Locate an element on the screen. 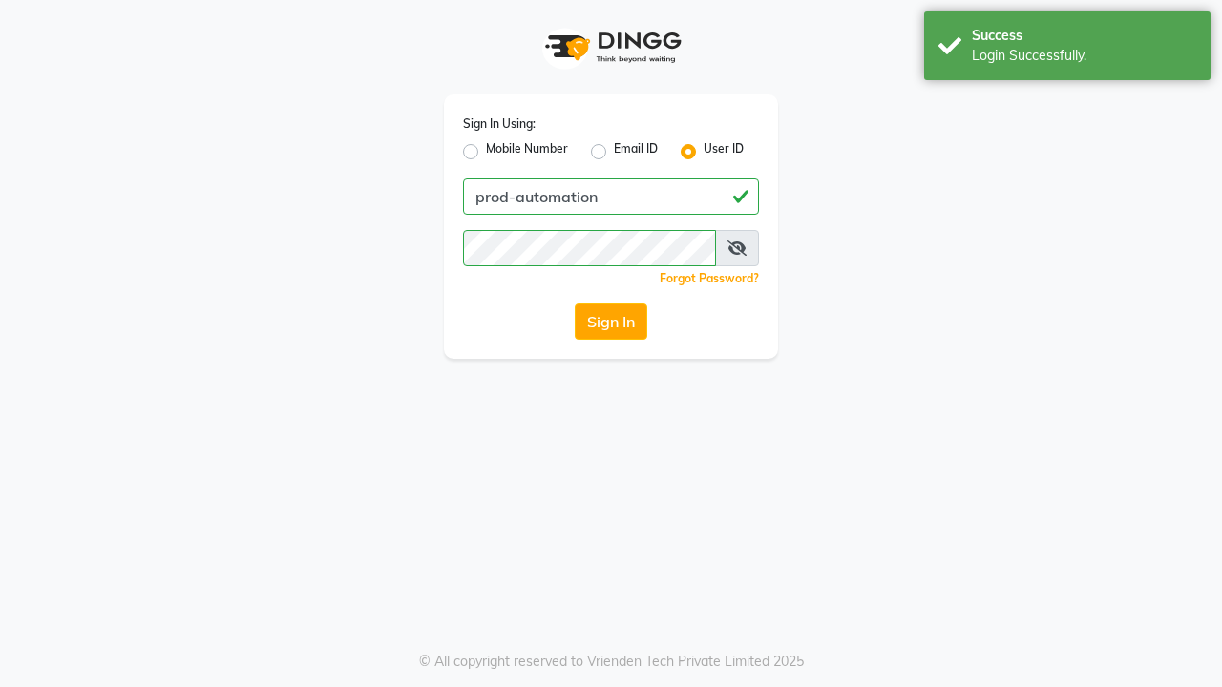  label: Email ID is located at coordinates (636, 152).